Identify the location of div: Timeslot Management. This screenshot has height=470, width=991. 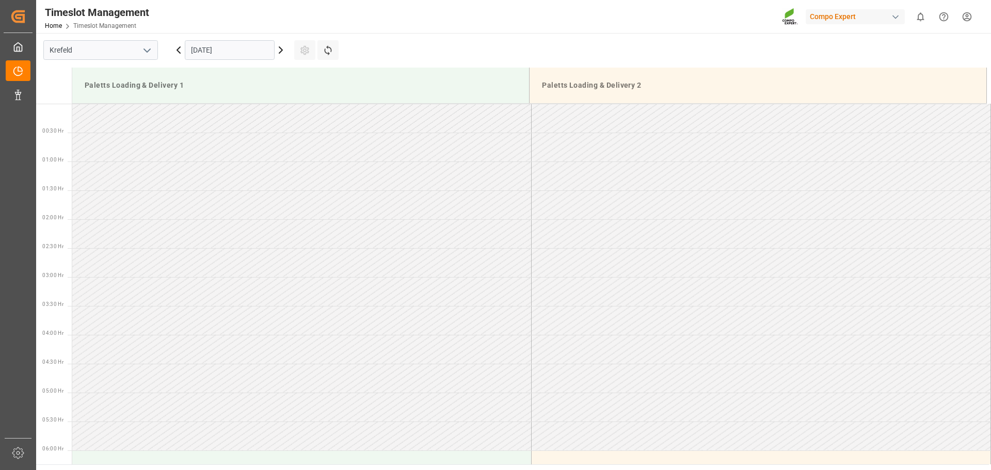
(97, 12).